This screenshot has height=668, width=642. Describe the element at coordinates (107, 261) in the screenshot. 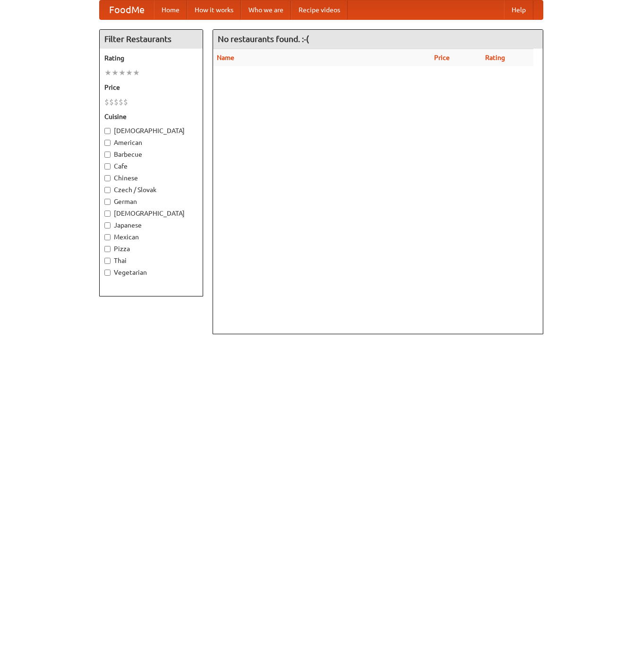

I see `input: Thai` at that location.